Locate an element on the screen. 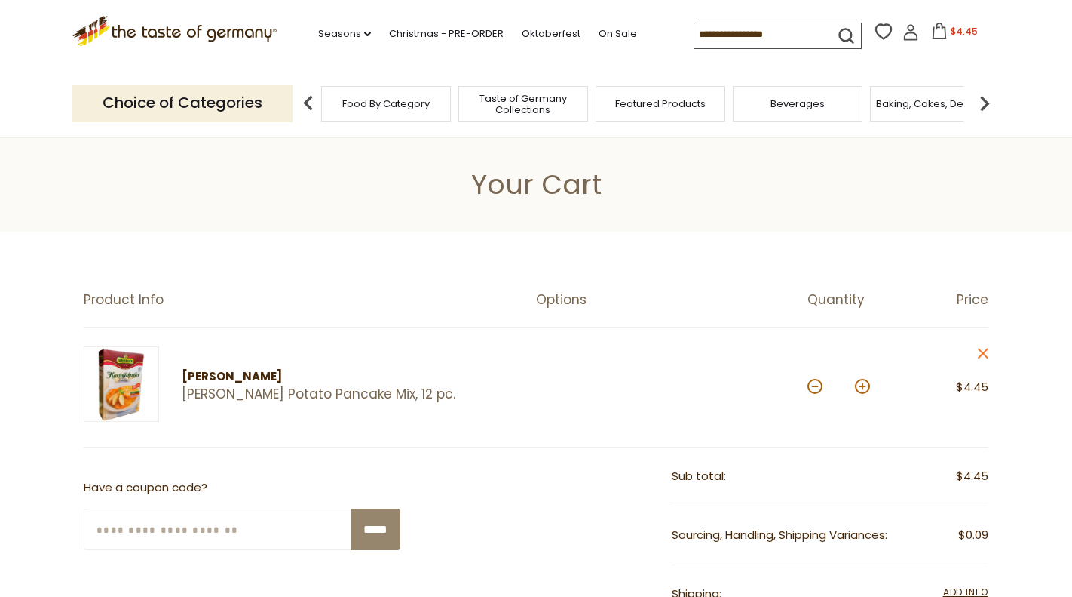  a: Christmas - PRE-ORDER is located at coordinates (446, 34).